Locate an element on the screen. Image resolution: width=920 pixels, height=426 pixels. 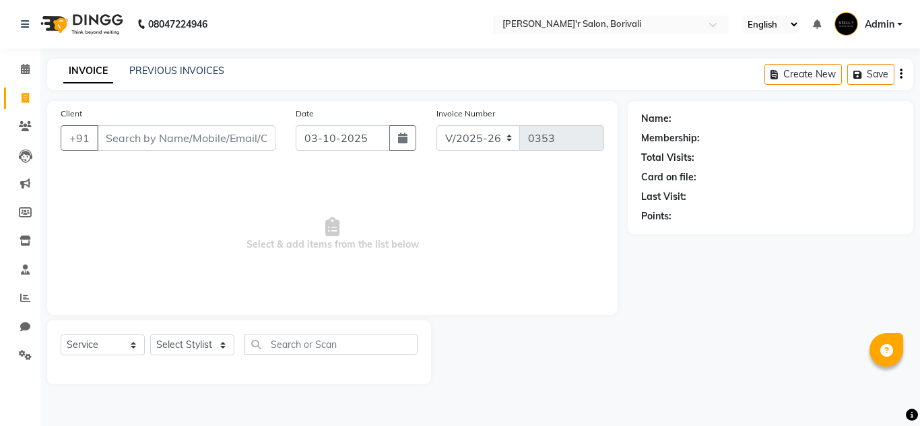
label: Invoice Number is located at coordinates (465, 114).